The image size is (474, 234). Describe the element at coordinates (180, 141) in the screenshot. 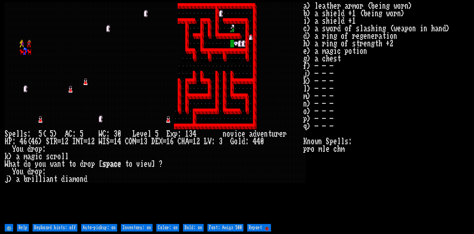

I see `div: C` at that location.